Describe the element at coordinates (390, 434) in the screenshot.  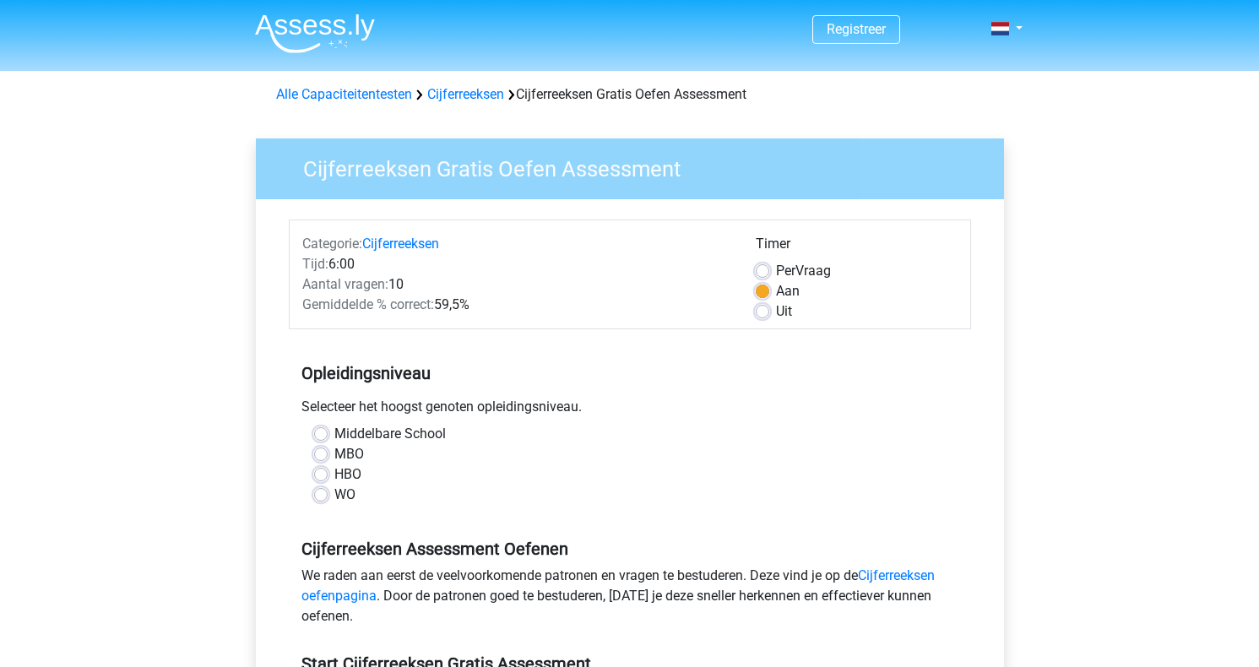
I see `label: Middelbare School` at that location.